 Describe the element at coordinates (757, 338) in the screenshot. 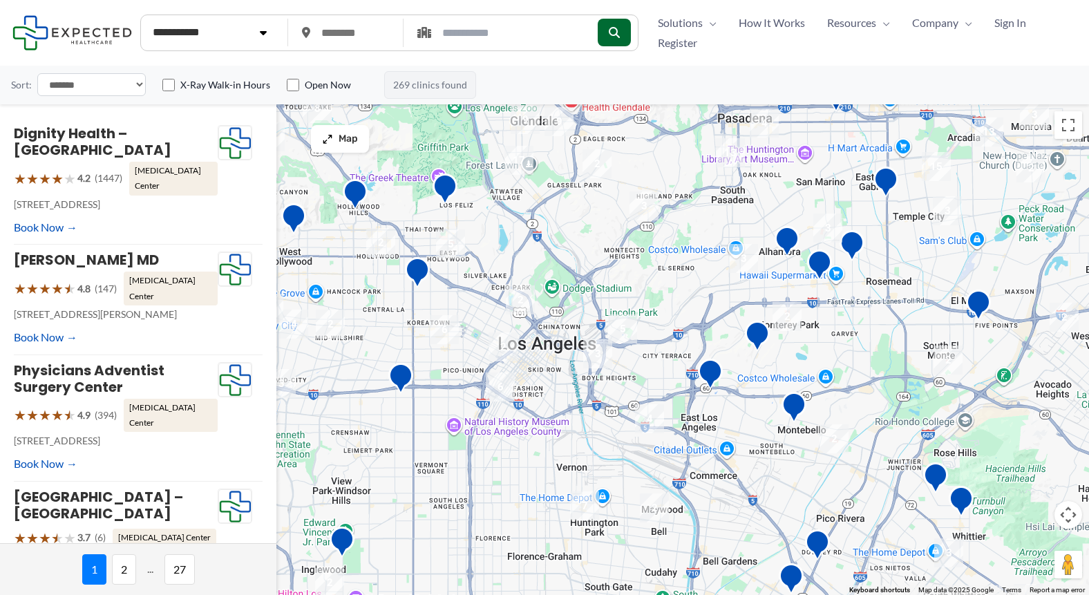

I see `div: Monterey Park Hospital AHMC` at that location.